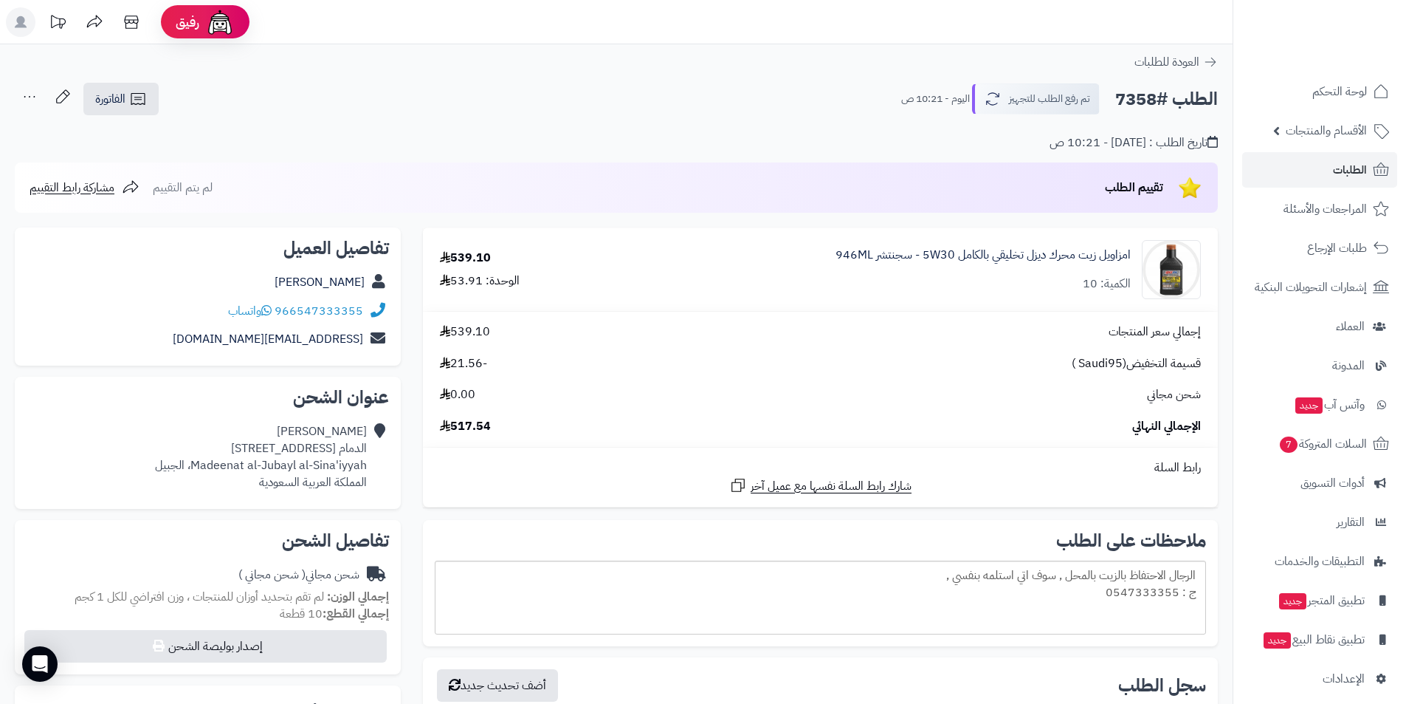  I want to click on h2: تفاصيل الشحن, so click(207, 540).